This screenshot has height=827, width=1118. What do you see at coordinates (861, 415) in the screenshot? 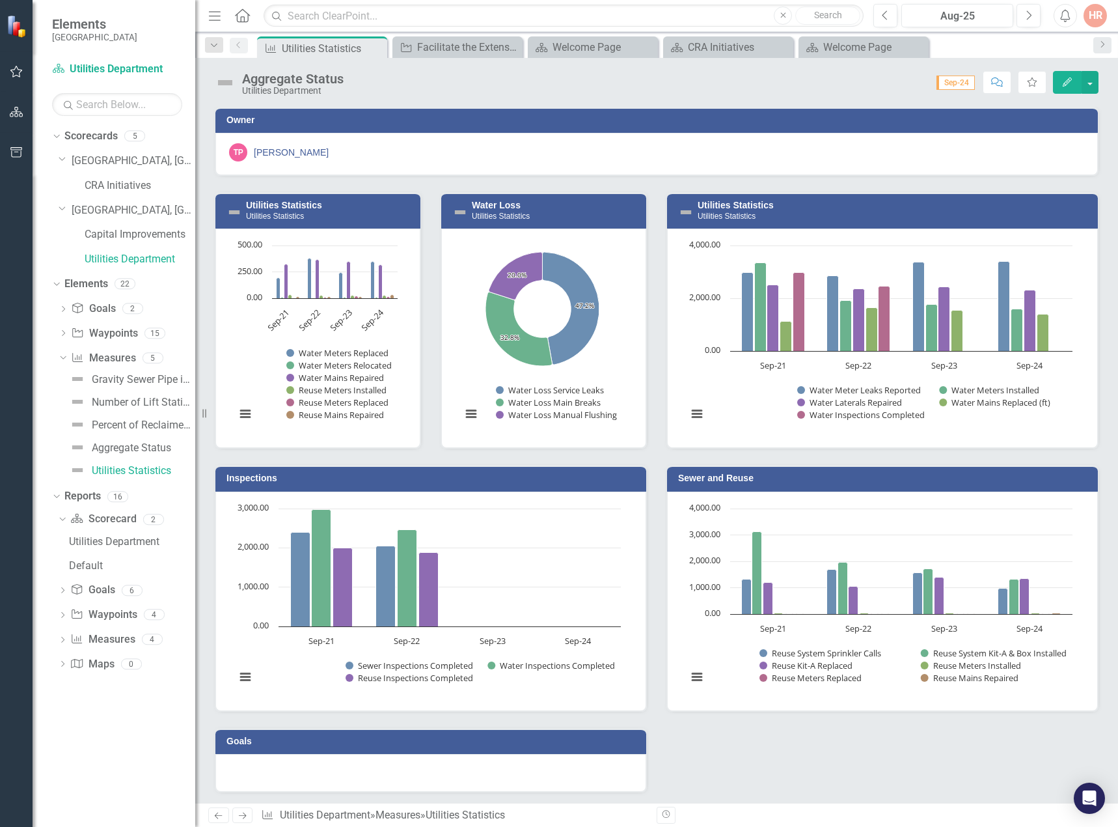
I see `button: Show Water Inspections Completed` at bounding box center [861, 415].